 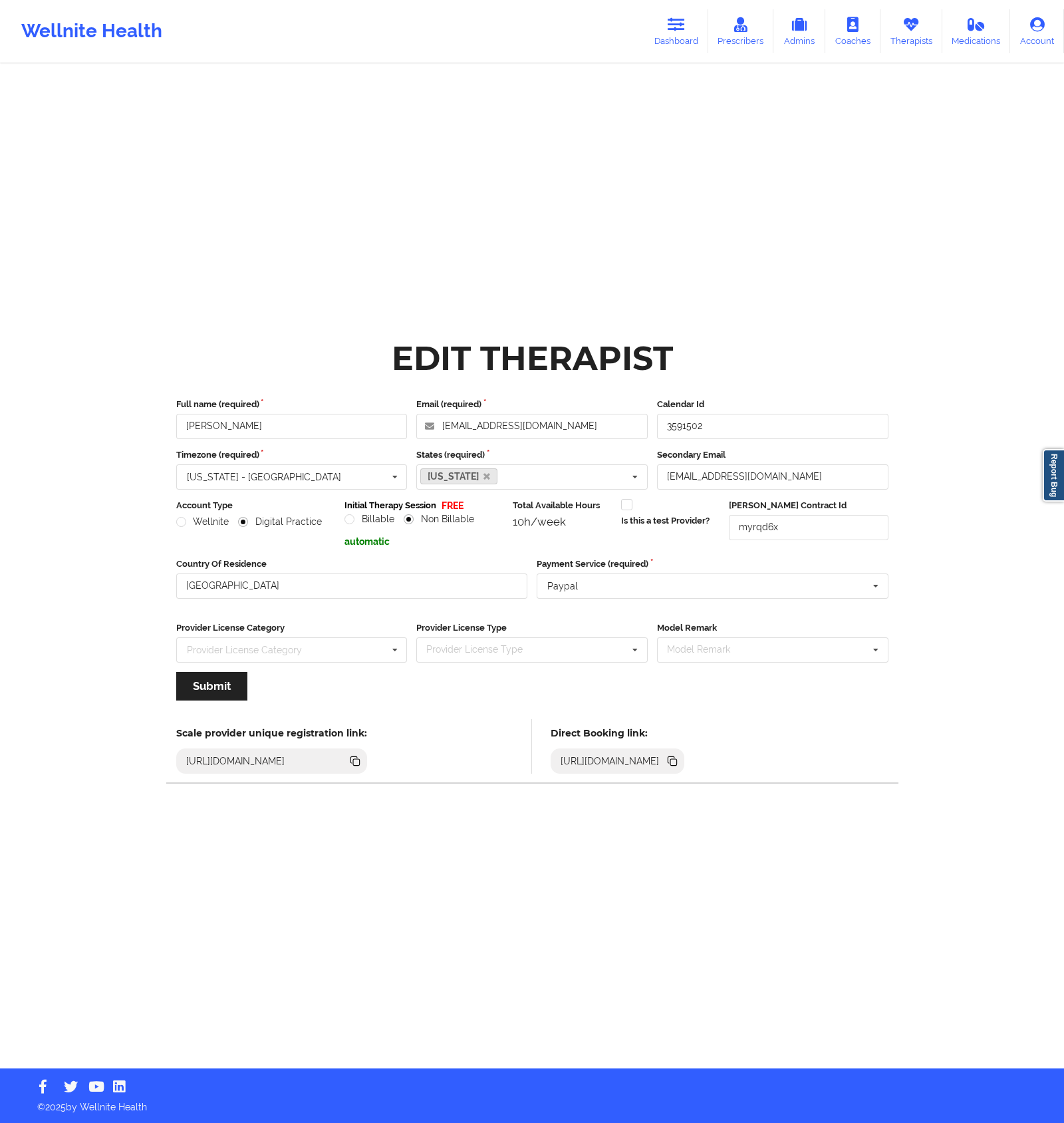 What do you see at coordinates (391, 505) in the screenshot?
I see `label: Initial Therapy Session` at bounding box center [391, 505].